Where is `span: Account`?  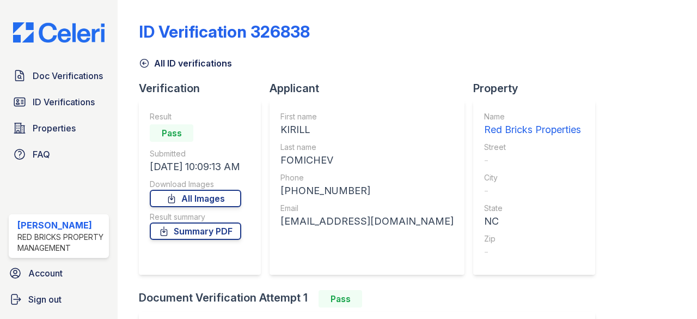
span: Account is located at coordinates (45, 273).